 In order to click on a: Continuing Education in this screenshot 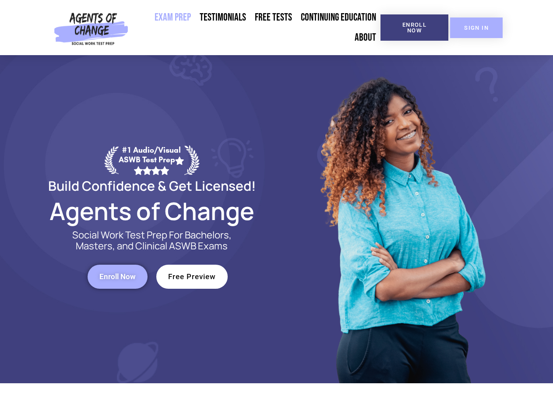, I will do `click(339, 18)`.